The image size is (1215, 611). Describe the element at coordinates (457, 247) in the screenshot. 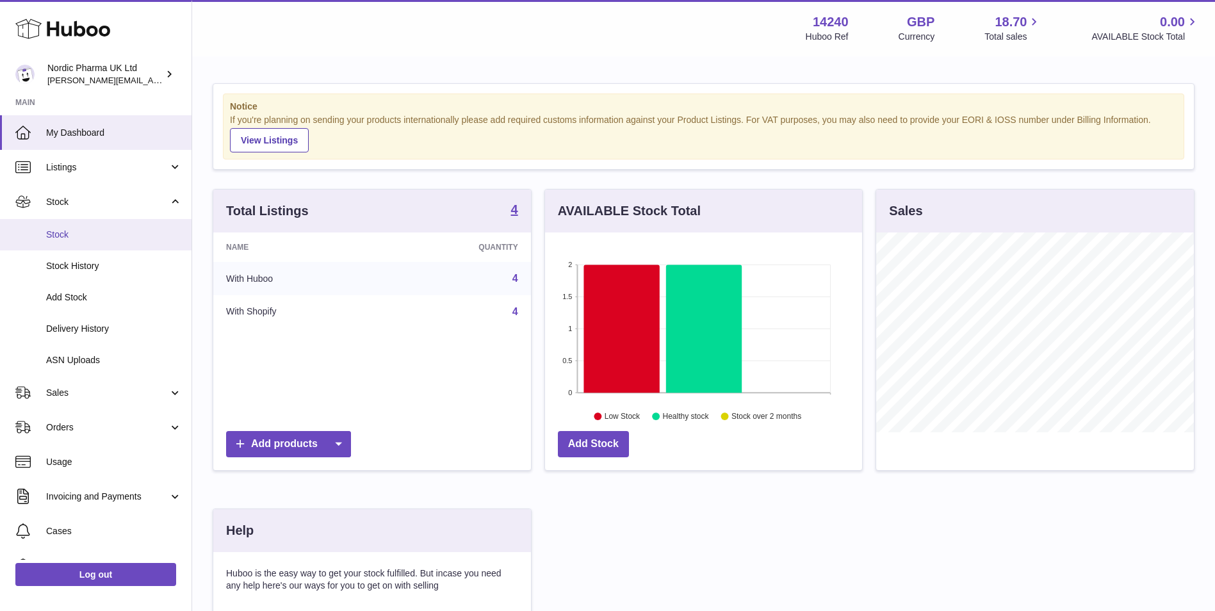

I see `th: Quantity` at that location.